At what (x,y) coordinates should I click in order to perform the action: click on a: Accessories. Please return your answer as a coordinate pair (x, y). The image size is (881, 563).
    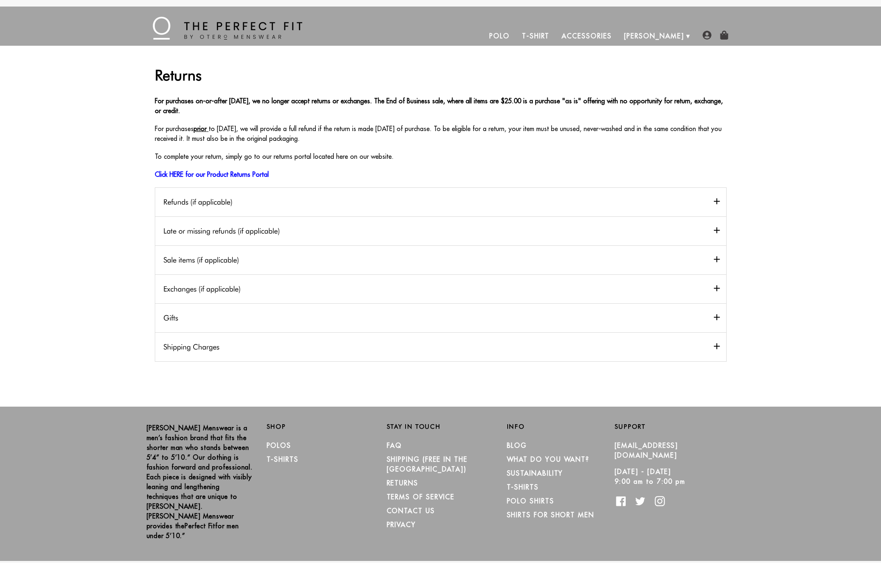
    Looking at the image, I should click on (586, 36).